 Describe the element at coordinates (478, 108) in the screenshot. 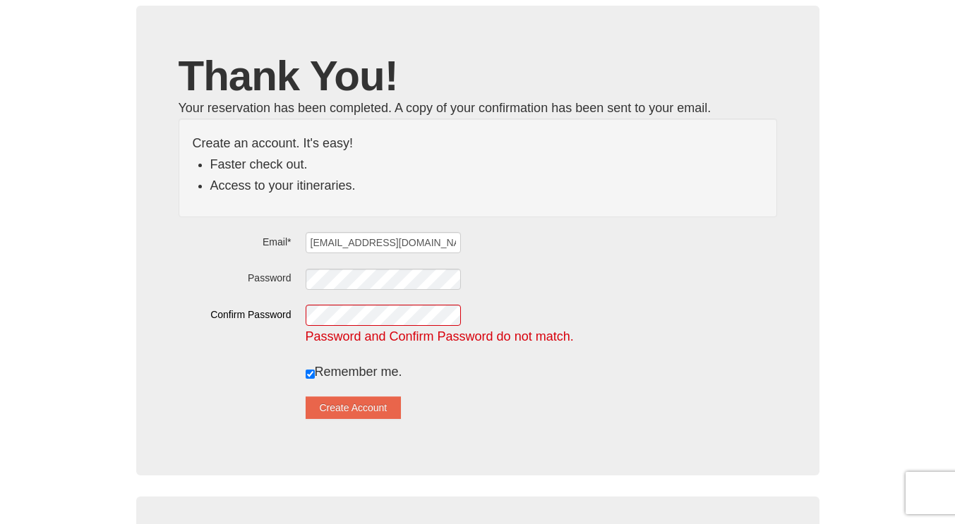

I see `div: Your reservation has been completed. A copy of your confirmation has been sent to your email.` at that location.